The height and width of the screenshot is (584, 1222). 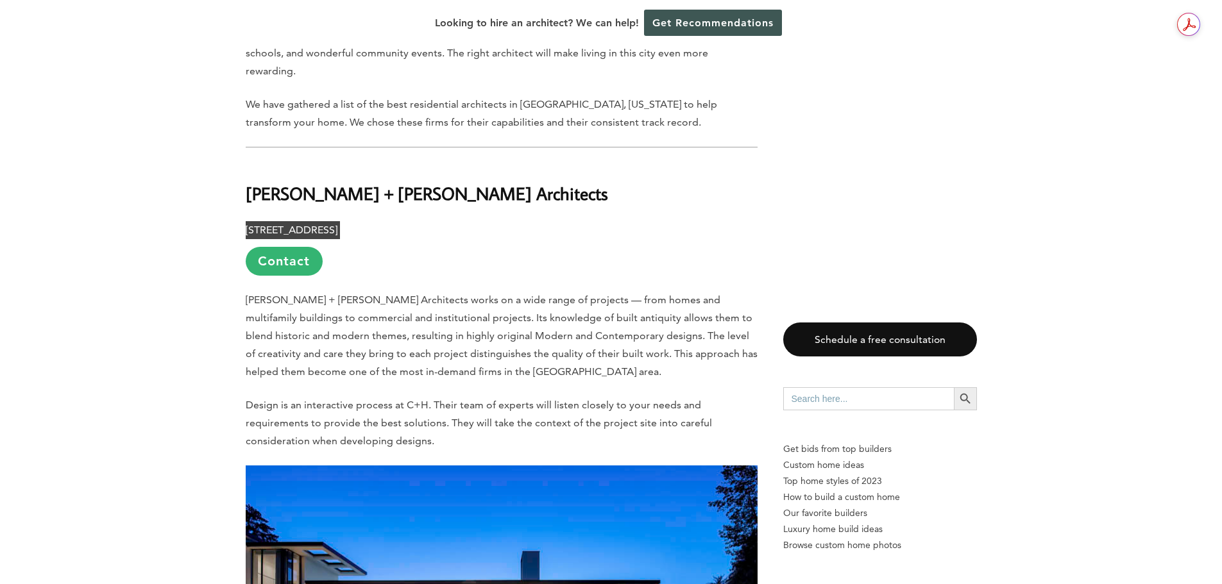 I want to click on a: Our favorite builders, so click(x=880, y=513).